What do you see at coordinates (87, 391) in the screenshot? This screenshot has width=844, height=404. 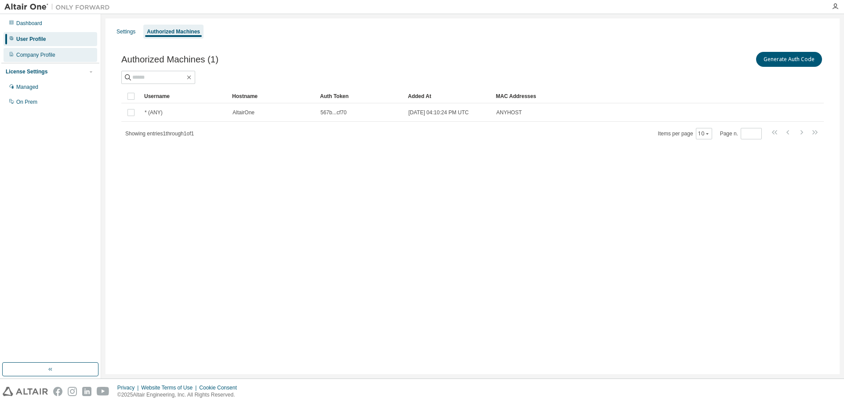 I see `img: linkedin.svg` at bounding box center [87, 391].